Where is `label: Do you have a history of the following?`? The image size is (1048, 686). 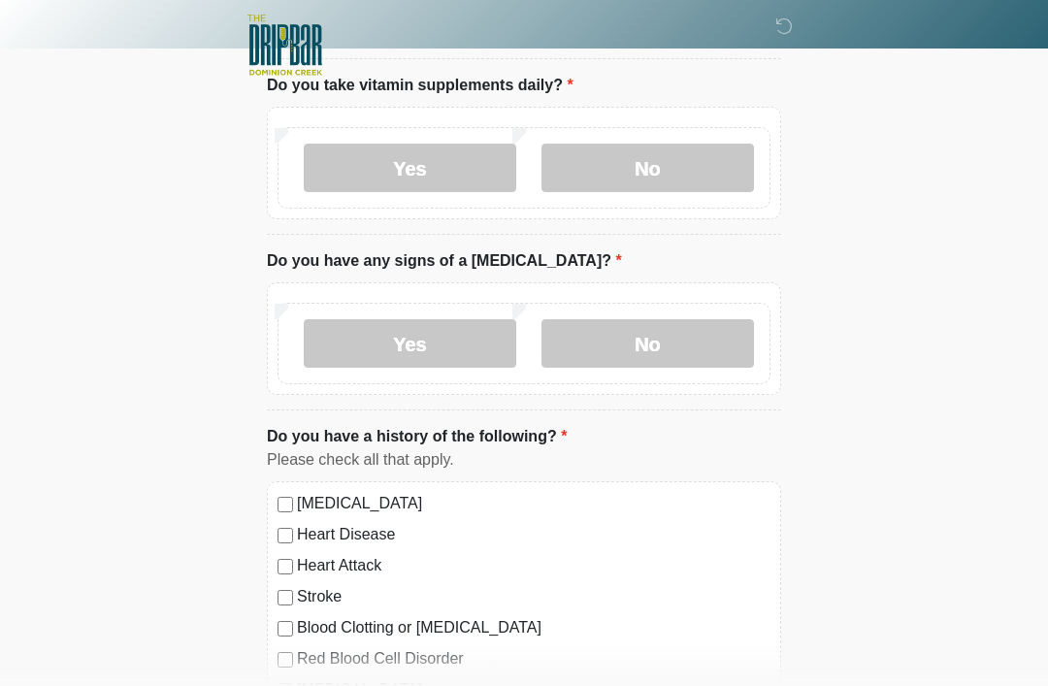 label: Do you have a history of the following? is located at coordinates (416, 437).